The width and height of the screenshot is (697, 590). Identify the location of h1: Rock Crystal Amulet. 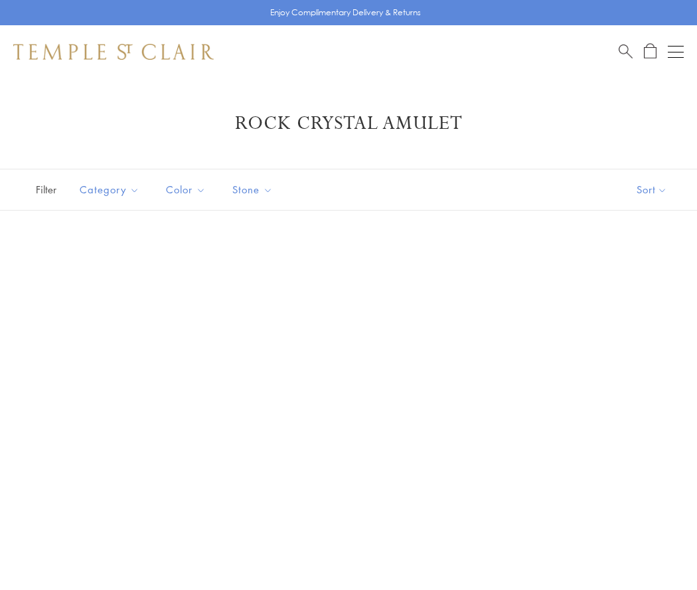
(349, 123).